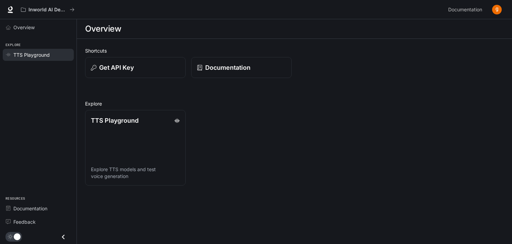 The height and width of the screenshot is (244, 512). What do you see at coordinates (32, 55) in the screenshot?
I see `span: TTS Playground` at bounding box center [32, 55].